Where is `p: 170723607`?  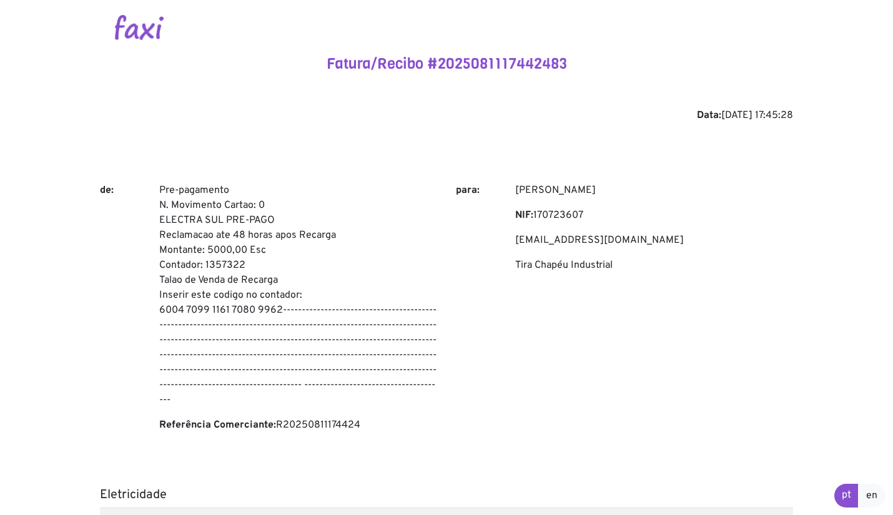
p: 170723607 is located at coordinates (654, 216).